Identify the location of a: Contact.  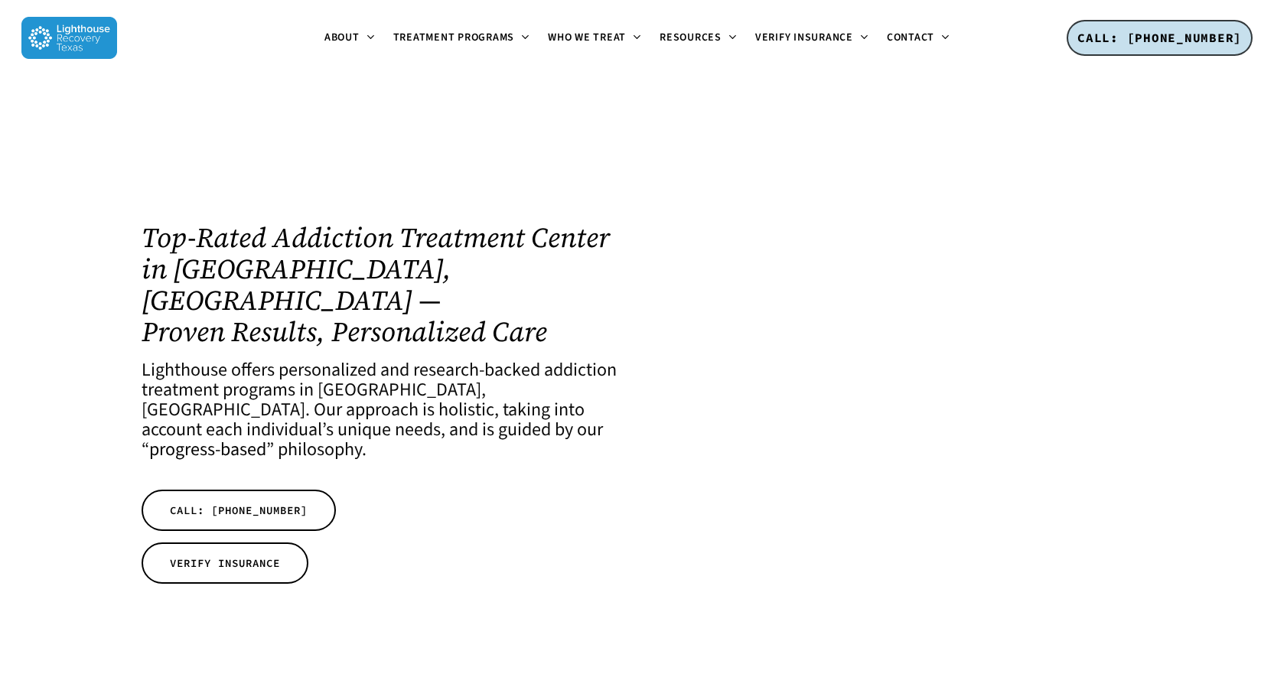
(918, 38).